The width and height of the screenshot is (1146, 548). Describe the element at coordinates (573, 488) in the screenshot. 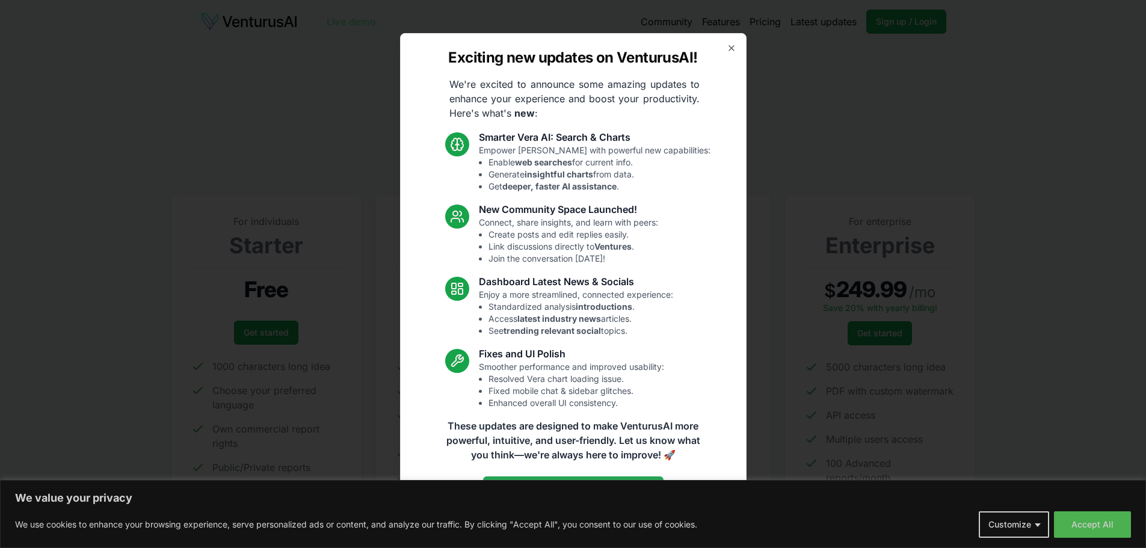

I see `a: Read the full announcement on our blog!` at that location.